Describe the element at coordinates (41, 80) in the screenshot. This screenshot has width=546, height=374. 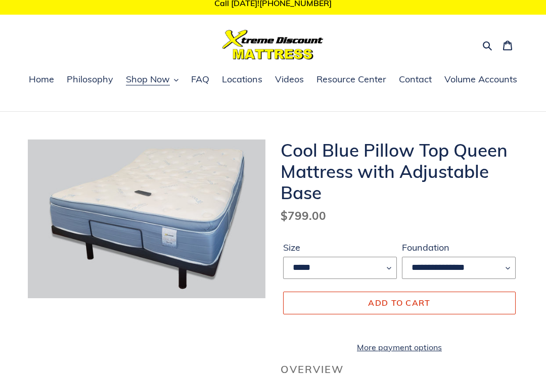
I see `span: Home` at that location.